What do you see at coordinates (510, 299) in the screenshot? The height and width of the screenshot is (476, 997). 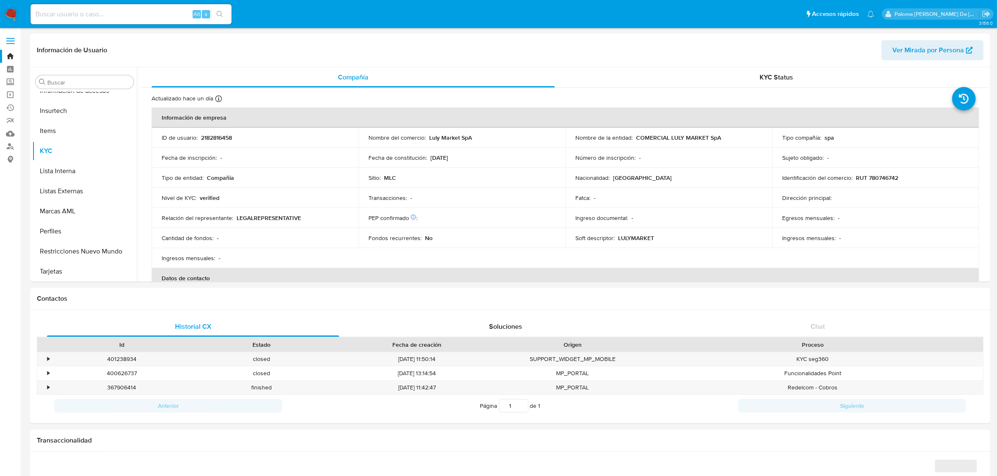 I see `h1: Contactos` at bounding box center [510, 299].